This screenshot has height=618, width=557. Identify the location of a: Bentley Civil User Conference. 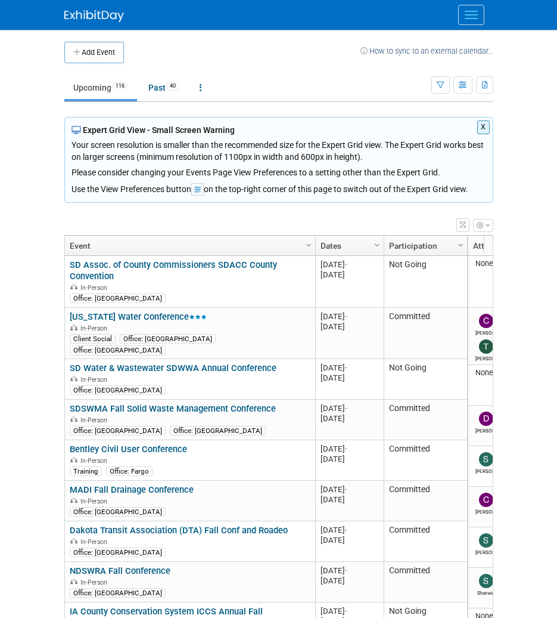
(128, 449).